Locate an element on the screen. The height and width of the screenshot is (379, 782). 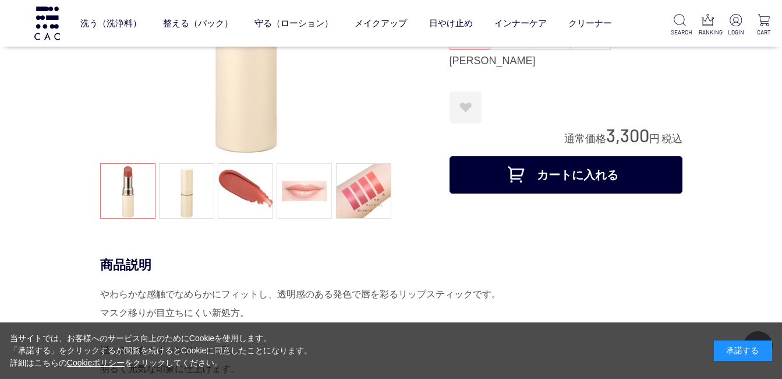
div: 承諾する is located at coordinates (743, 350).